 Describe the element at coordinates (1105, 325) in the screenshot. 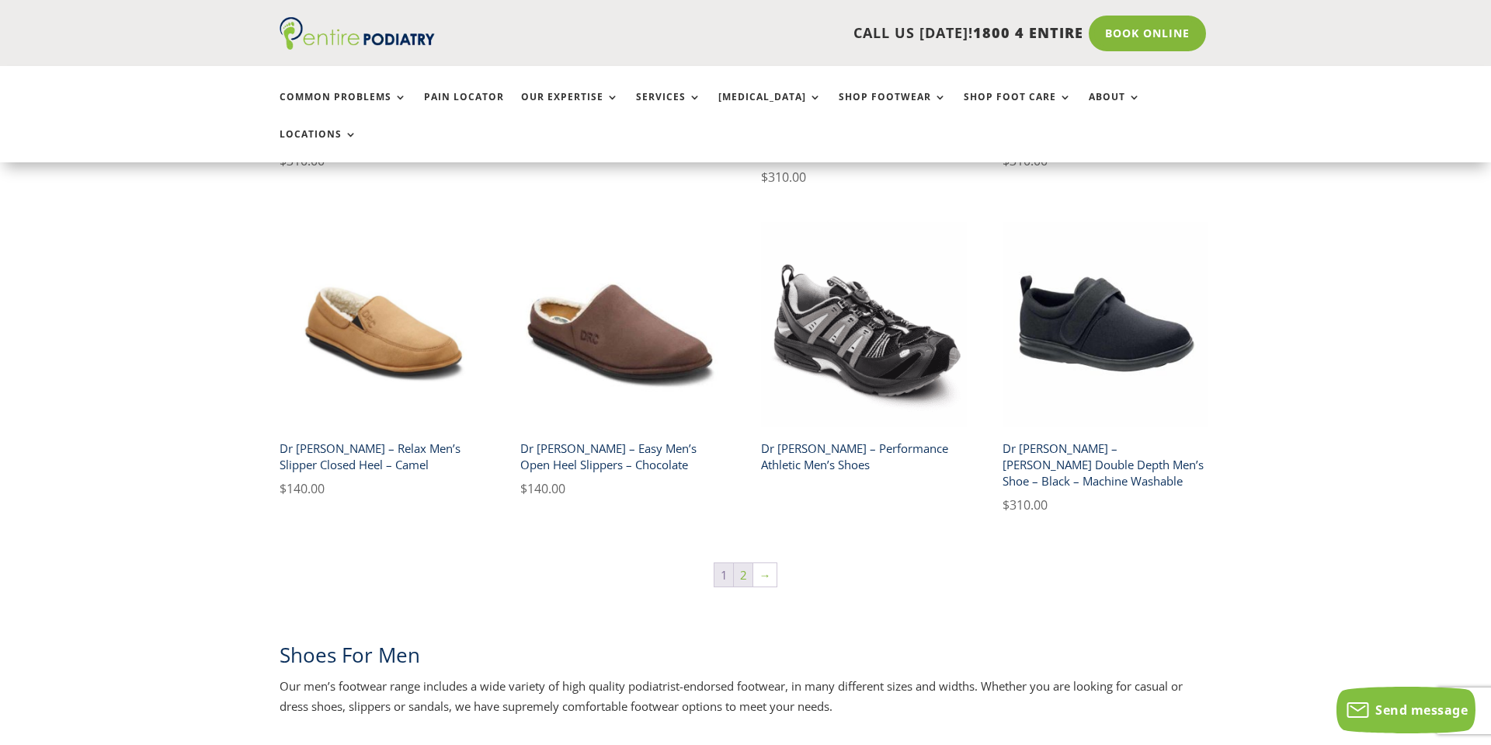

I see `img: Dr Comfort Carter Men's double depth shoe black` at that location.